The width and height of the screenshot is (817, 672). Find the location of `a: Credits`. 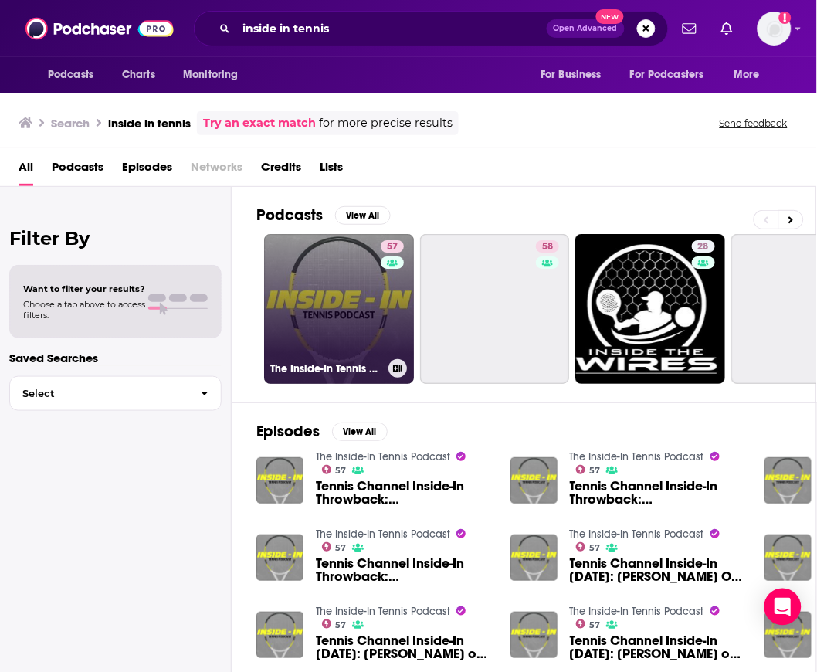

a: Credits is located at coordinates (281, 170).